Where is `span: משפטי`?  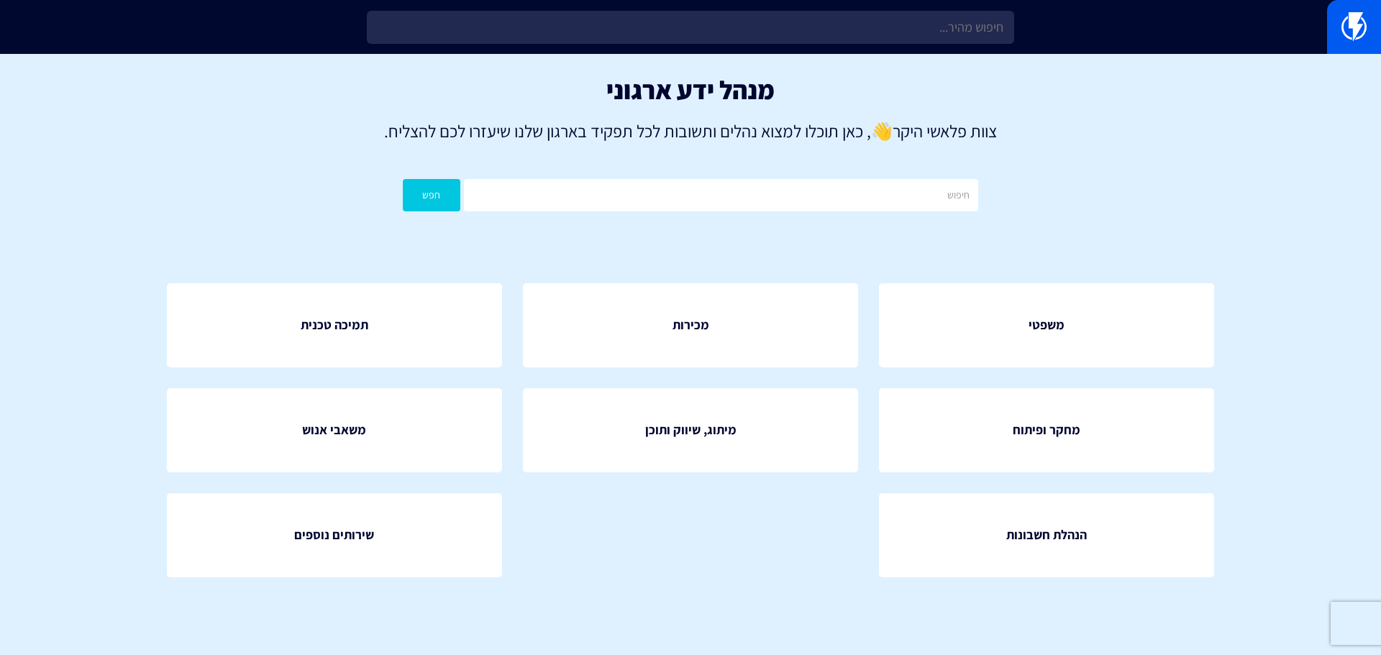 span: משפטי is located at coordinates (1047, 325).